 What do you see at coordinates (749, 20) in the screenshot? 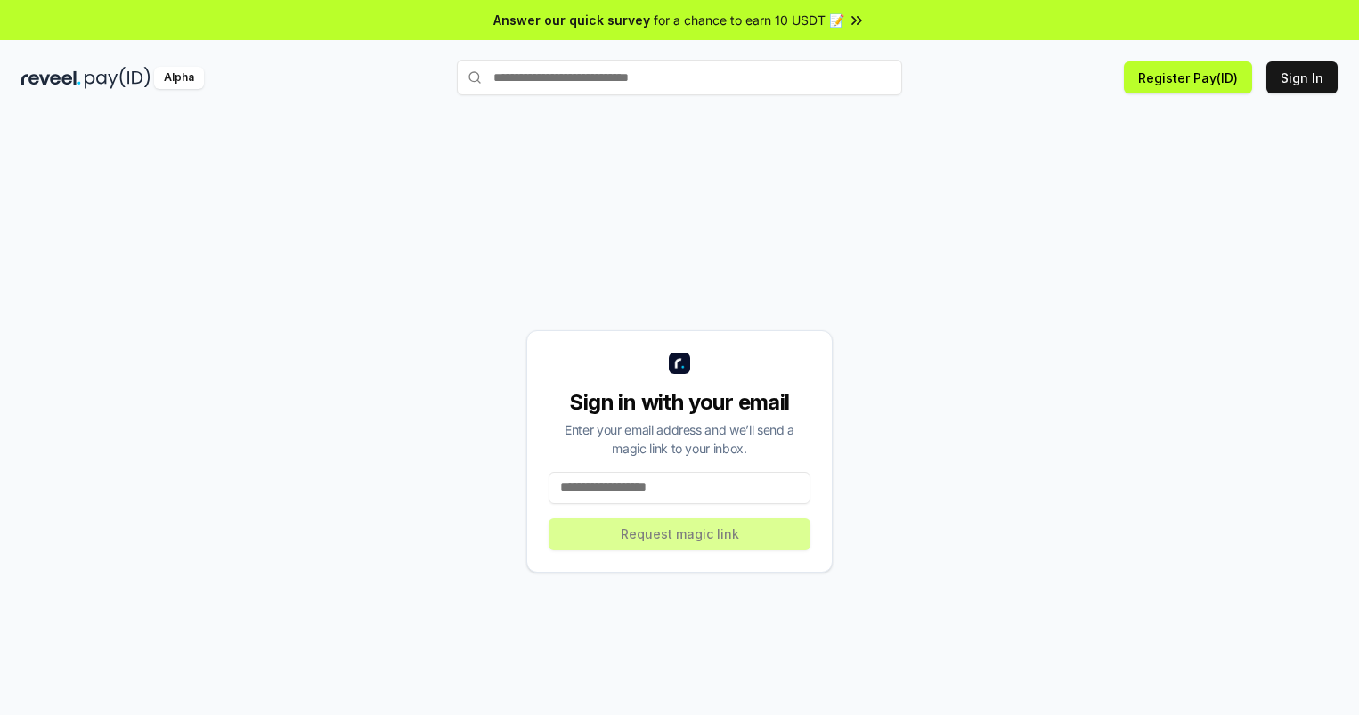
I see `span: for a chance to earn 10 USDT 📝` at bounding box center [749, 20].